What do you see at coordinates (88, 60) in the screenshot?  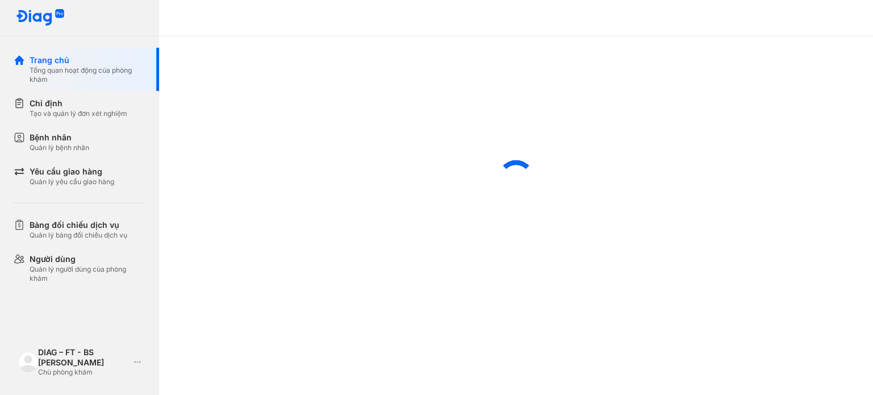 I see `div: Trang chủ` at bounding box center [88, 60].